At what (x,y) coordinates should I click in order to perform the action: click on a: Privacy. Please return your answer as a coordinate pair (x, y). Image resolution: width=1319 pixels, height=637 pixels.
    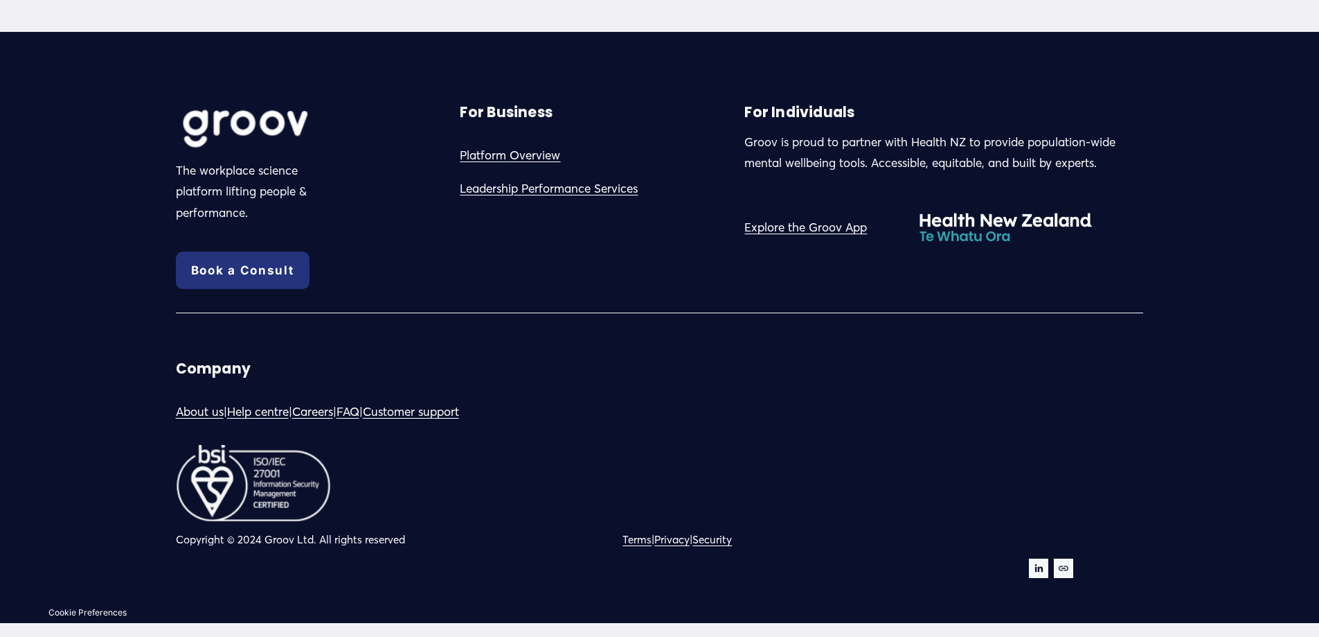
    Looking at the image, I should click on (672, 540).